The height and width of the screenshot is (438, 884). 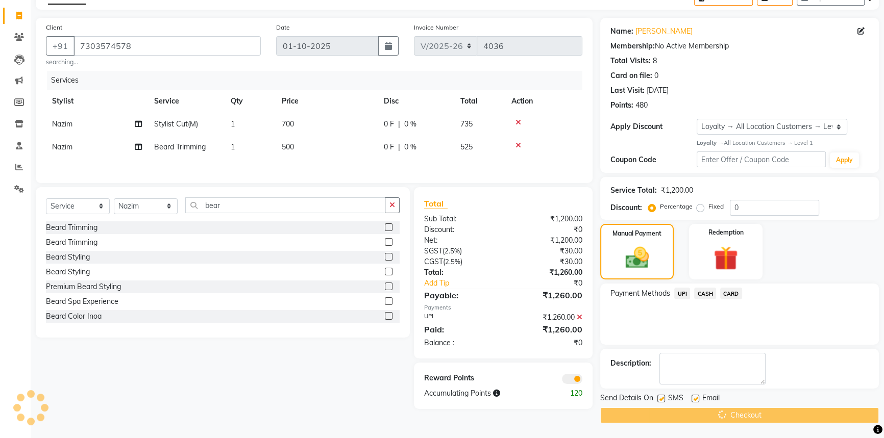 I want to click on div: Accumulating Points, so click(x=482, y=393).